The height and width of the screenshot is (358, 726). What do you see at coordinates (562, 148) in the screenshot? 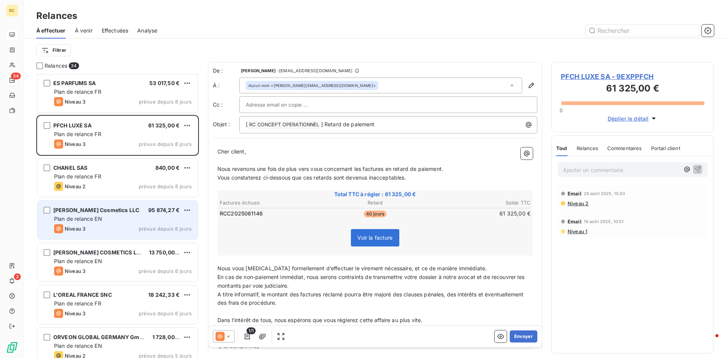
I see `span: Tout` at bounding box center [562, 148].